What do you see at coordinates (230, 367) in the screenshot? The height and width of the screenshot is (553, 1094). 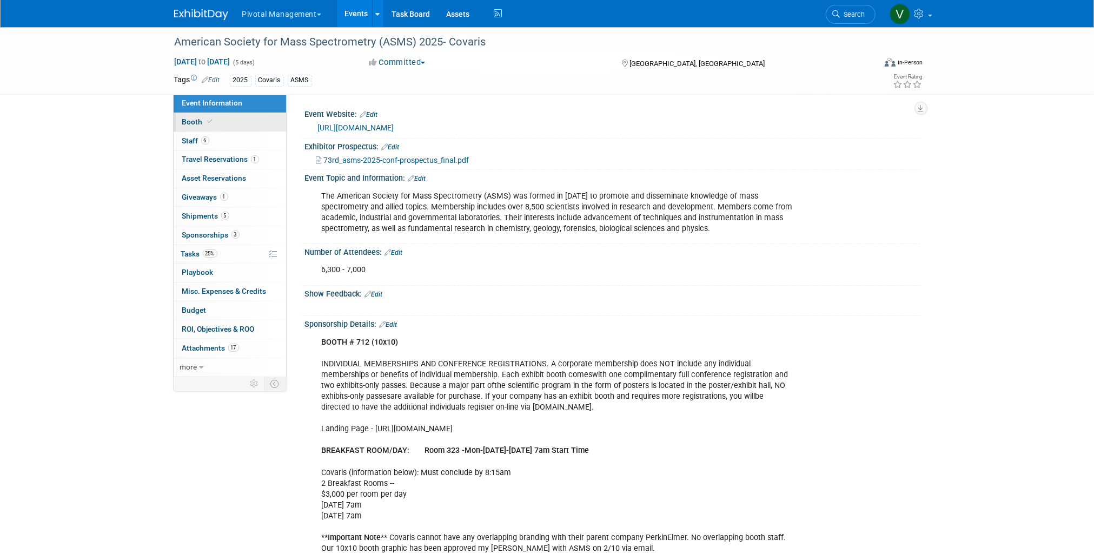 I see `a: more` at bounding box center [230, 367].